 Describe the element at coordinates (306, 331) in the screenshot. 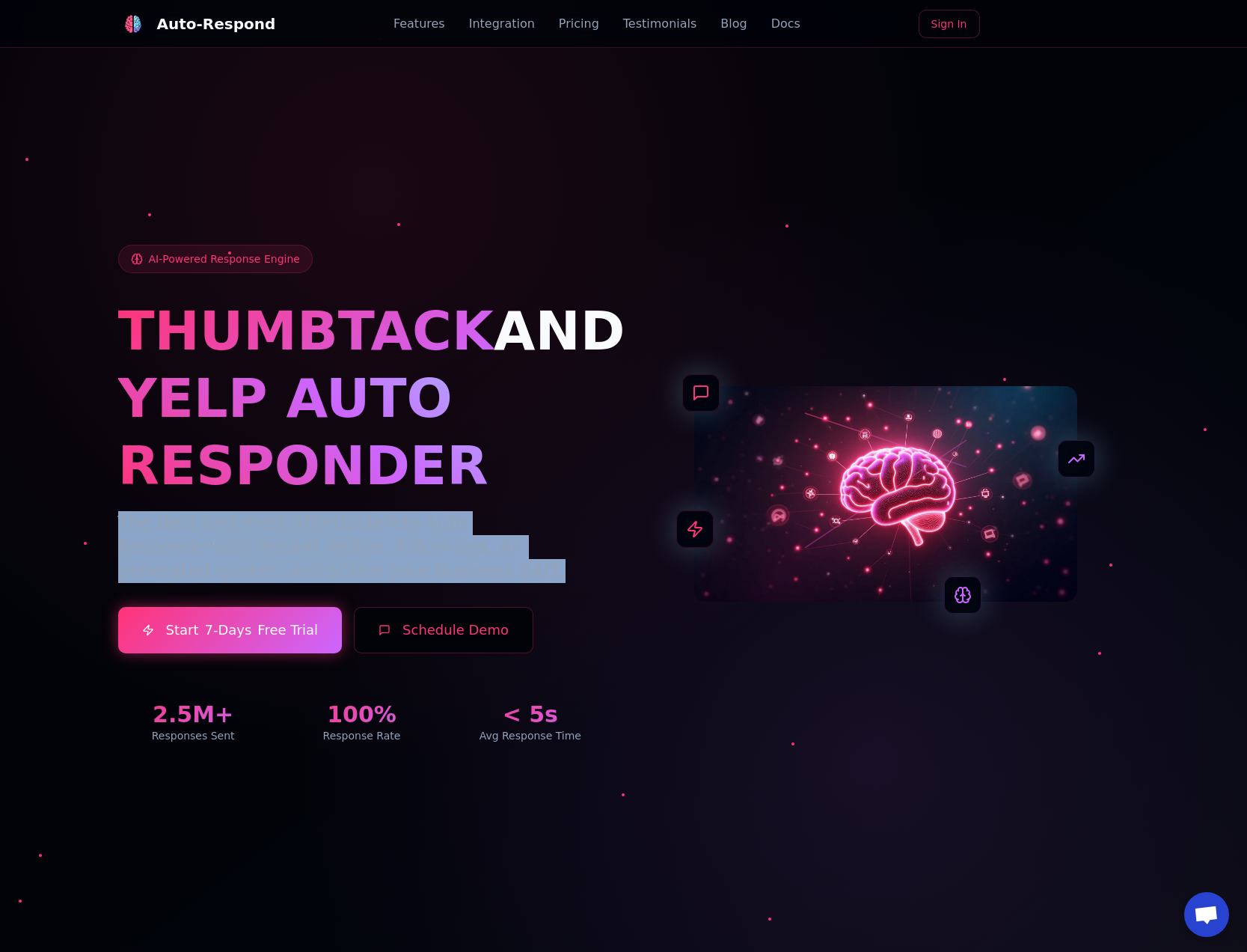

I see `span: THUMBTACK` at that location.